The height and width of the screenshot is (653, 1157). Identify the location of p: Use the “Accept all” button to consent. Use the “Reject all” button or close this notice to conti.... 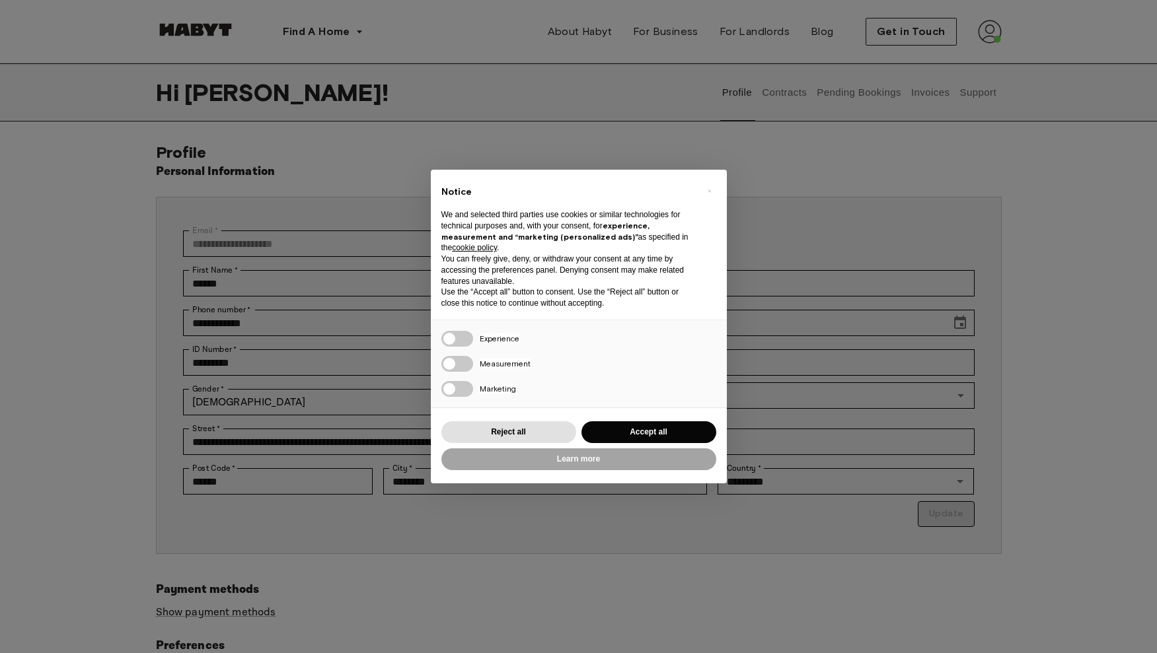
(568, 298).